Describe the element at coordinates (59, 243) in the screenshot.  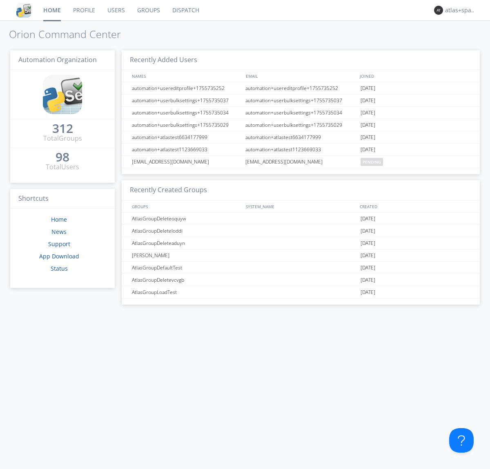
I see `a: Support` at that location.